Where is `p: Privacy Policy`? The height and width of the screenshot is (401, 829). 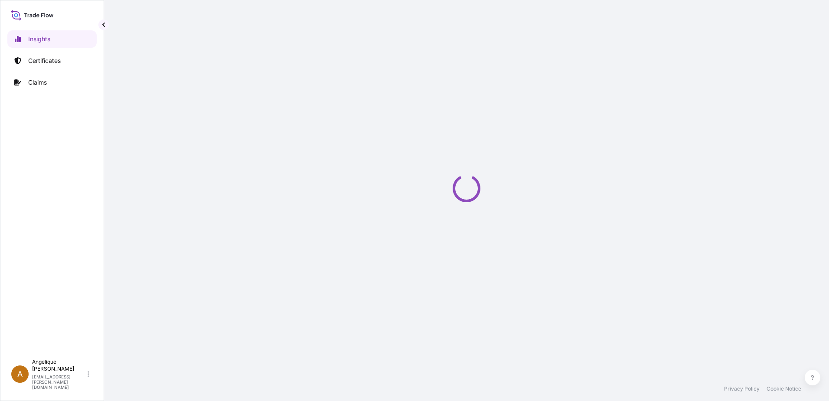 p: Privacy Policy is located at coordinates (742, 388).